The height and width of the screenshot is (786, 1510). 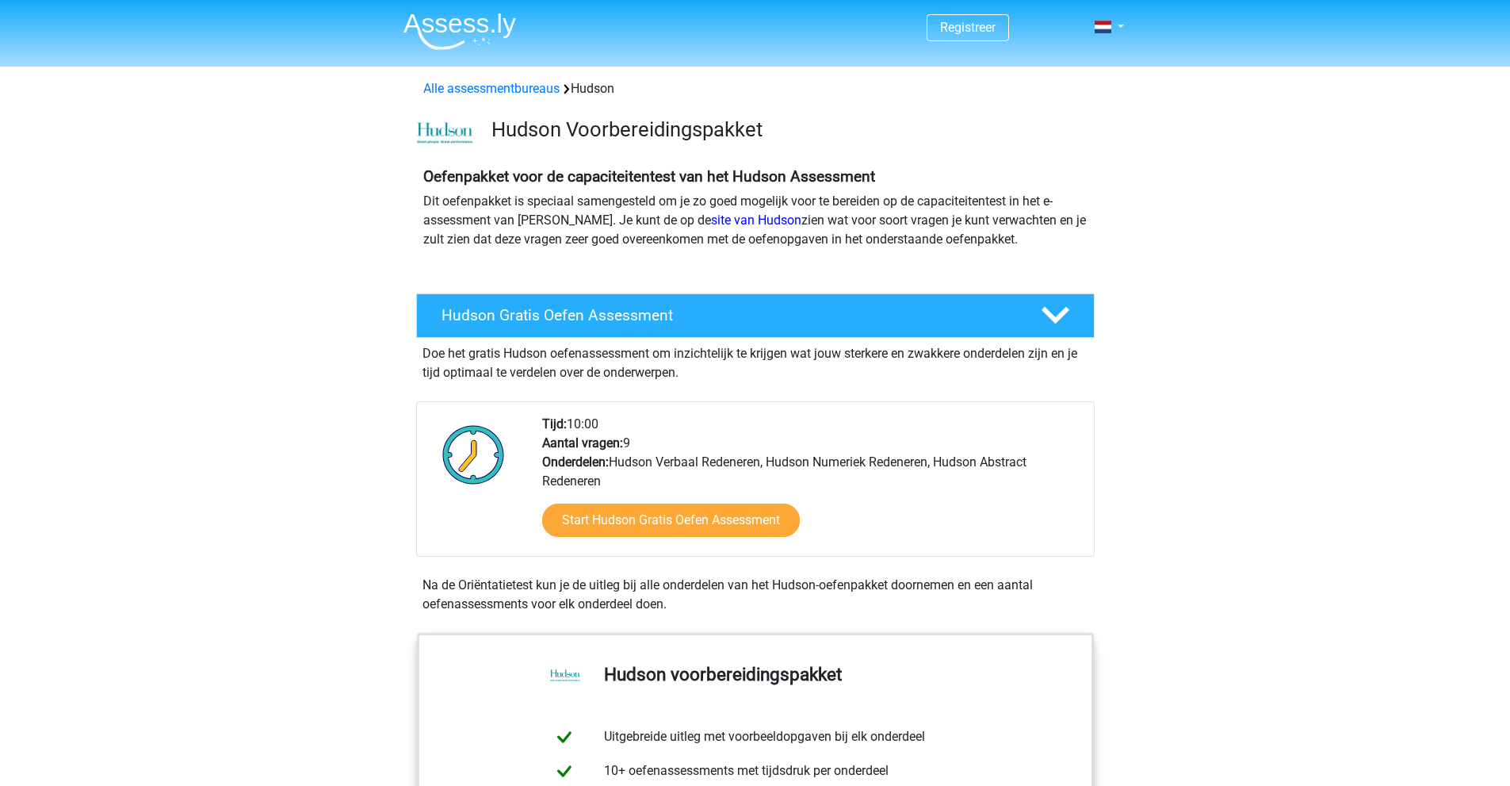 What do you see at coordinates (786, 129) in the screenshot?
I see `h3: Hudson Voorbereidingspakket` at bounding box center [786, 129].